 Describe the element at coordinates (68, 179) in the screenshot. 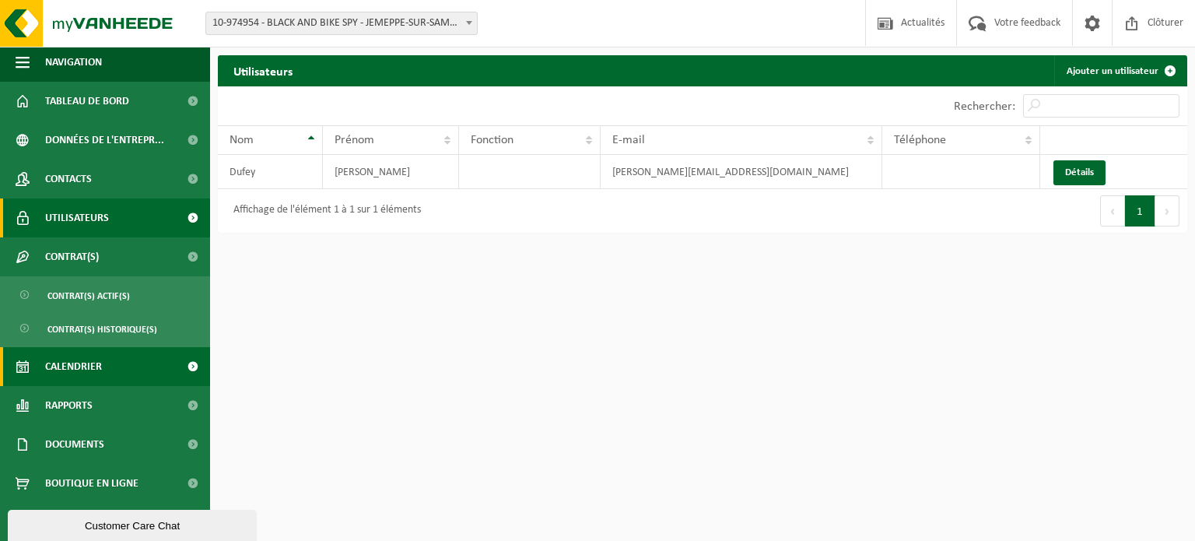

I see `span: Contacts` at that location.